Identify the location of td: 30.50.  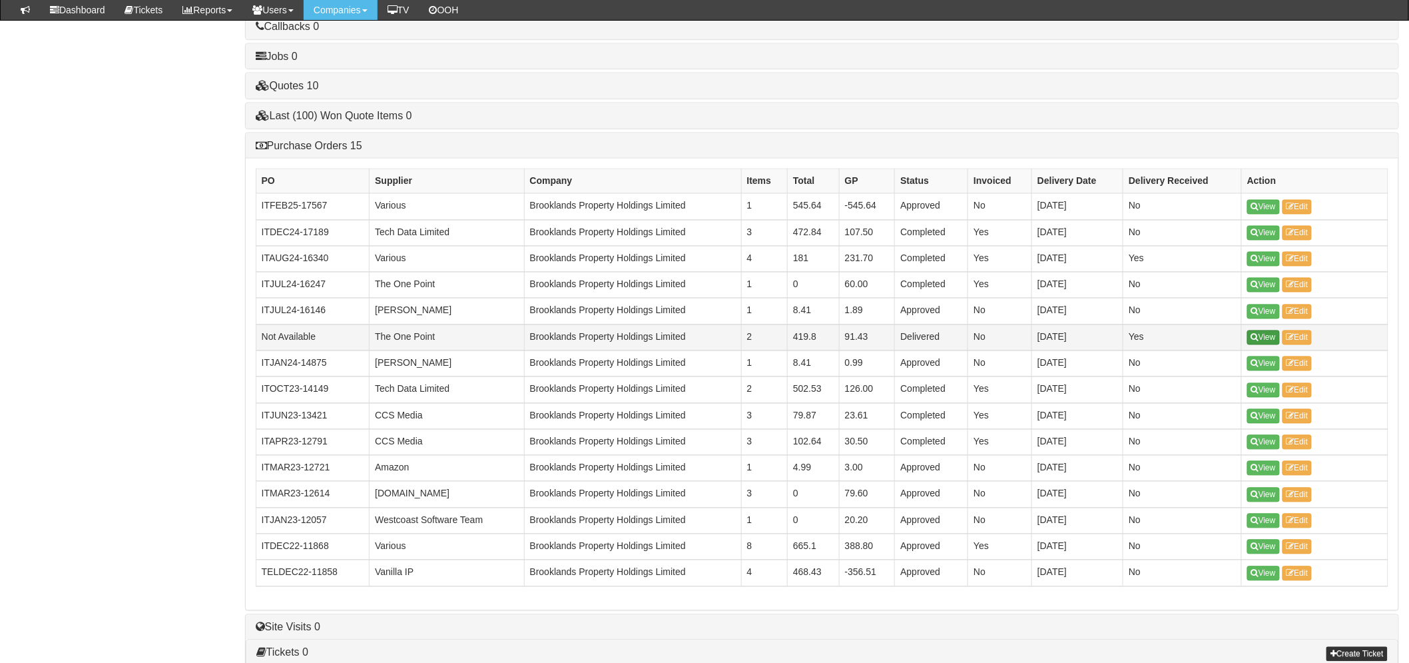
(867, 441).